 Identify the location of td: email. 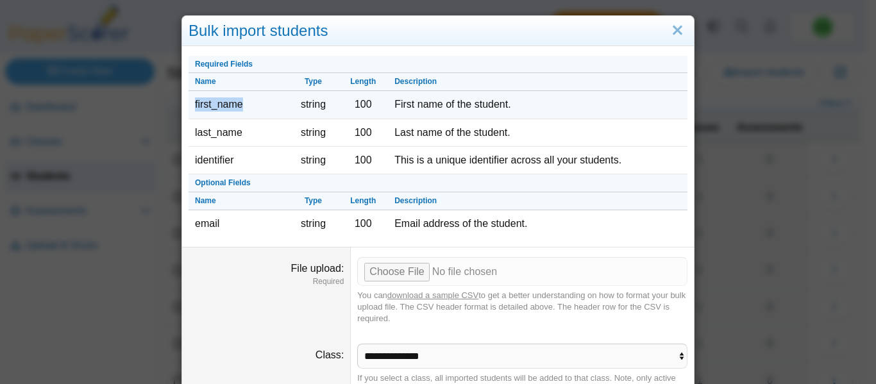
(239, 224).